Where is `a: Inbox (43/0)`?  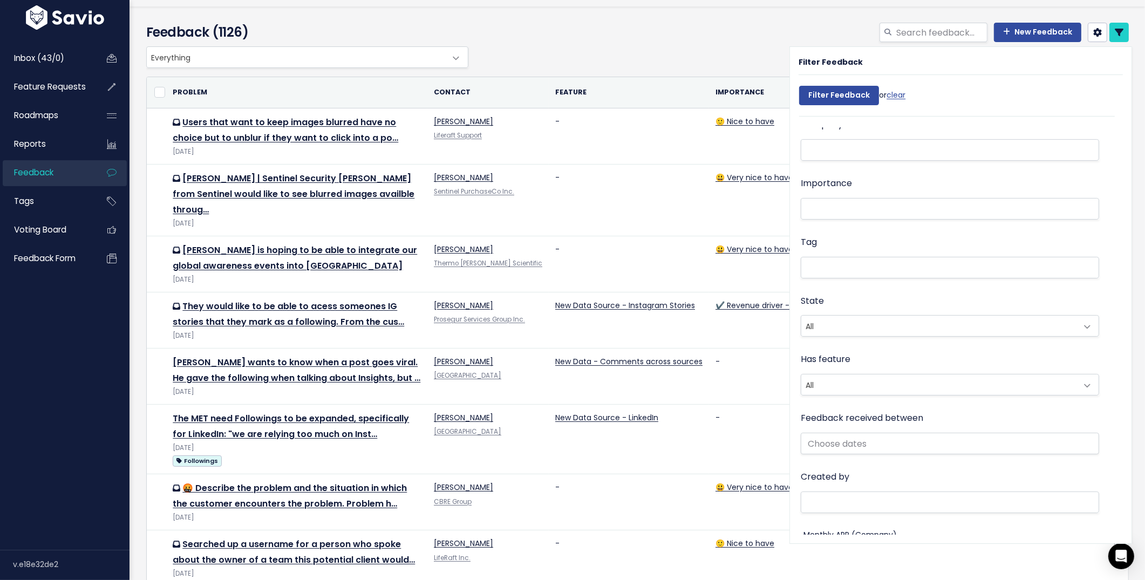
a: Inbox (43/0) is located at coordinates (46, 58).